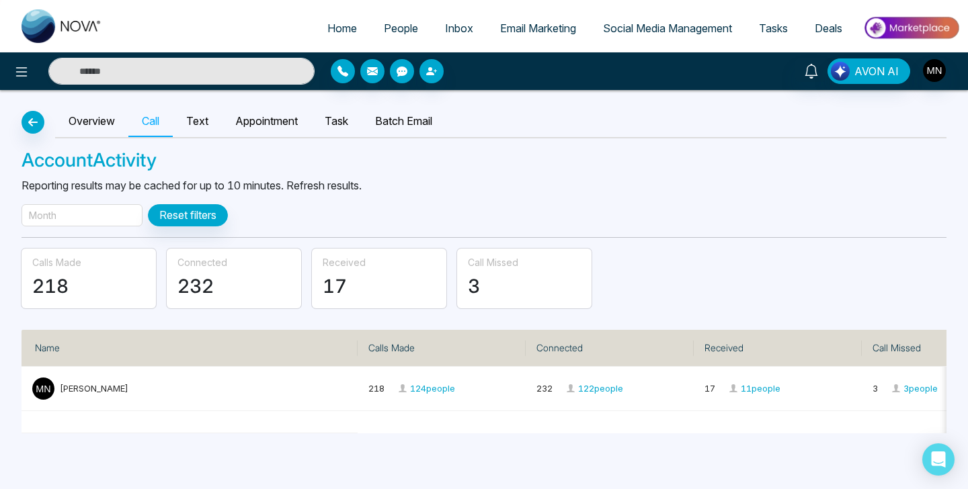 The width and height of the screenshot is (968, 489). What do you see at coordinates (828, 28) in the screenshot?
I see `a: Deals` at bounding box center [828, 28].